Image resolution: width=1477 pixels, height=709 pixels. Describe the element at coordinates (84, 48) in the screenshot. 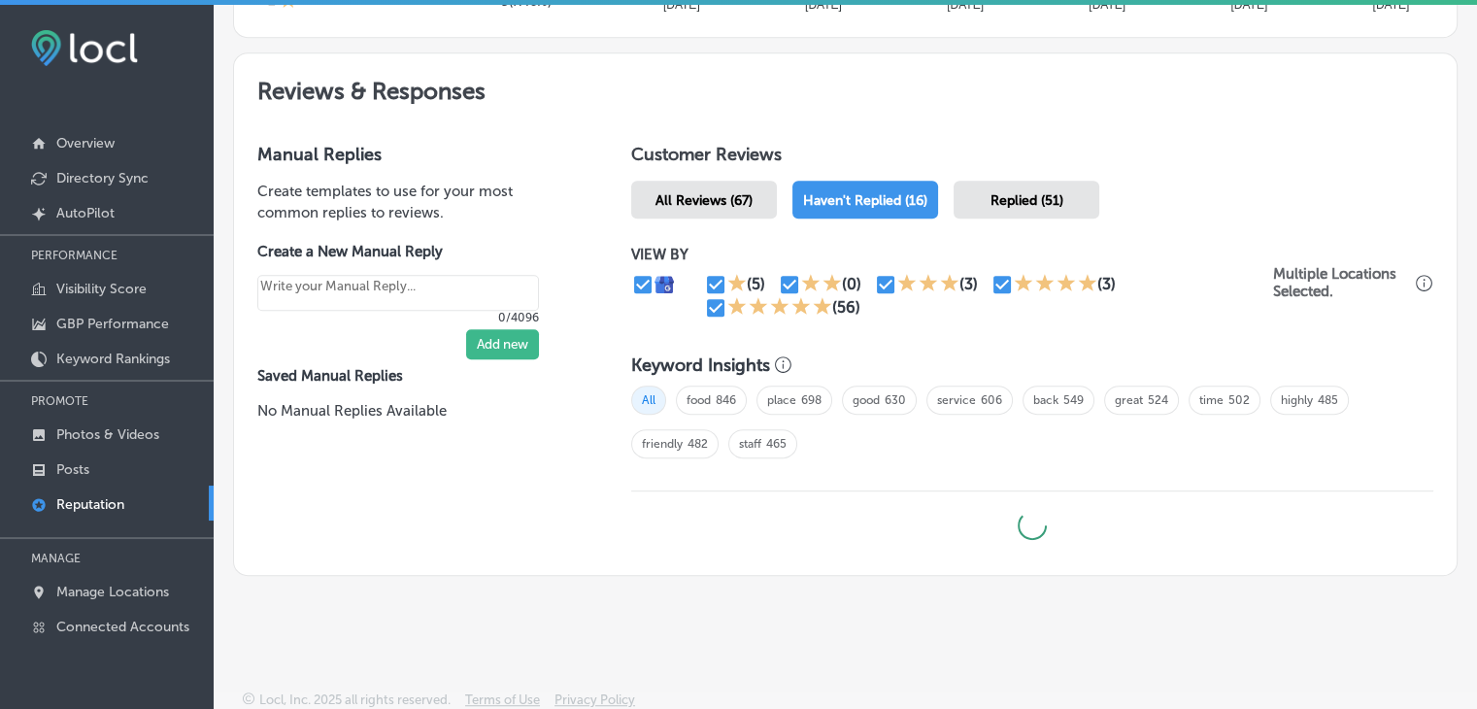

I see `img: fda3e92497d09a02dc62c9cd864e3231.png` at that location.